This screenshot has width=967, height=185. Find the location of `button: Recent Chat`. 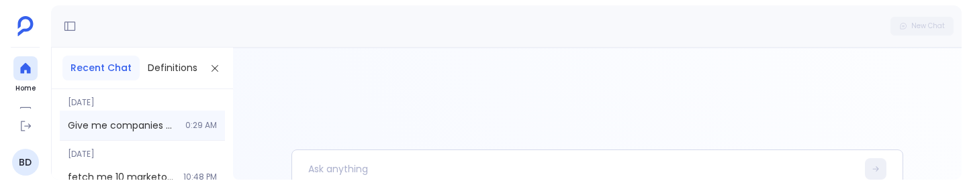

button: Recent Chat is located at coordinates (101, 68).